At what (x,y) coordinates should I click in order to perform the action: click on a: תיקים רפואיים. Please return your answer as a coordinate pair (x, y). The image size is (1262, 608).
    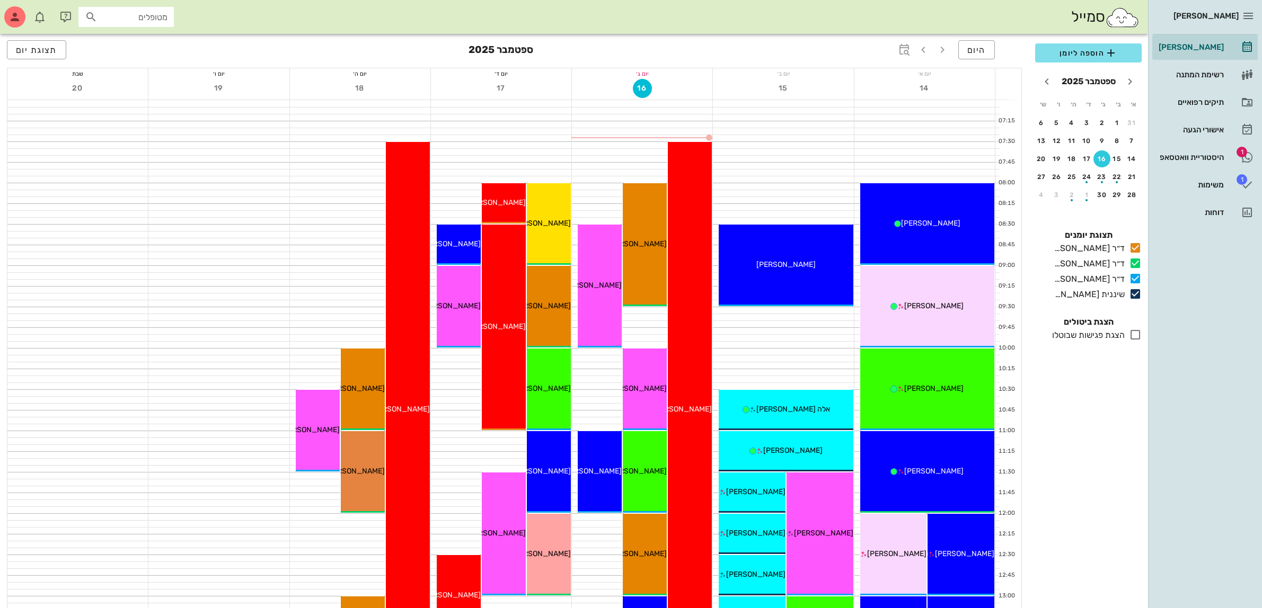
    Looking at the image, I should click on (1205, 102).